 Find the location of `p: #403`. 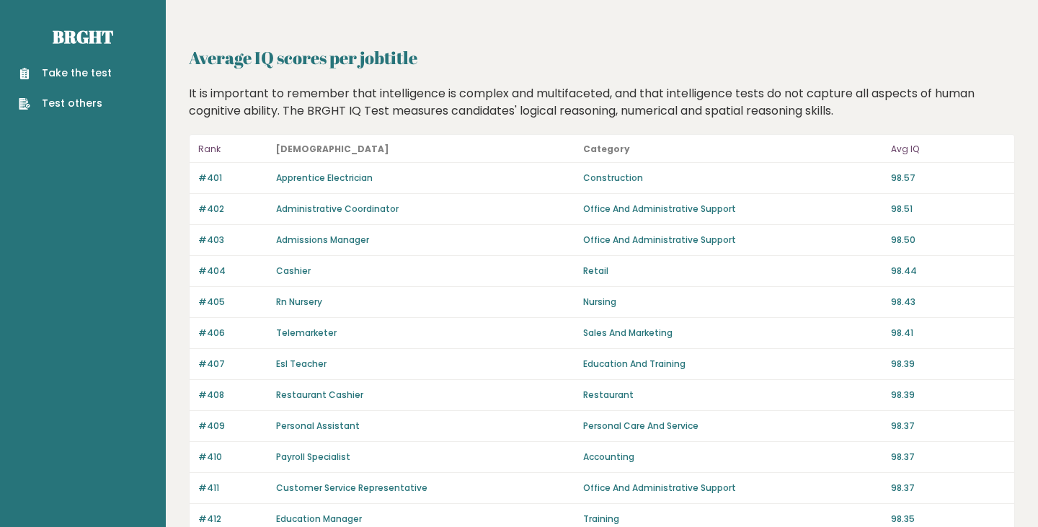

p: #403 is located at coordinates (233, 240).